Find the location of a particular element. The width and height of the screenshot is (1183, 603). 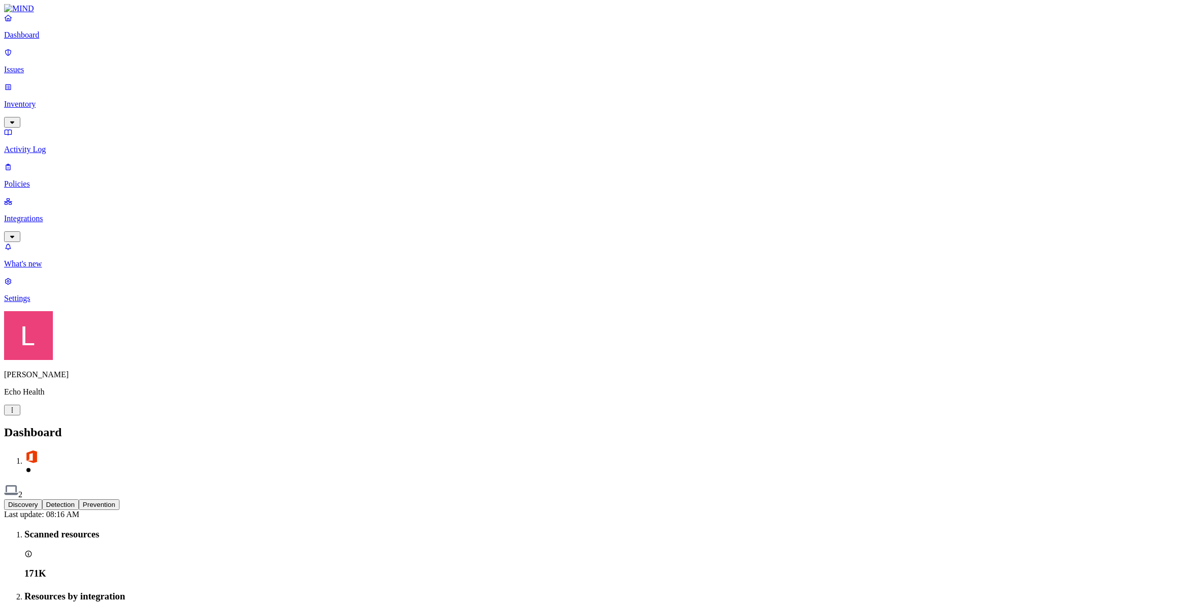

h3: Resources by integration is located at coordinates (601, 596).